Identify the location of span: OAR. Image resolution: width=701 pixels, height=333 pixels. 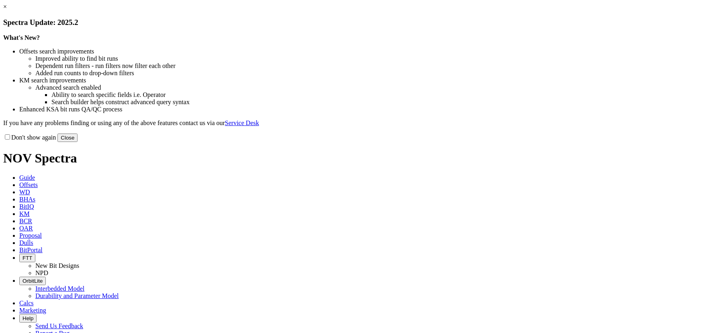
(26, 228).